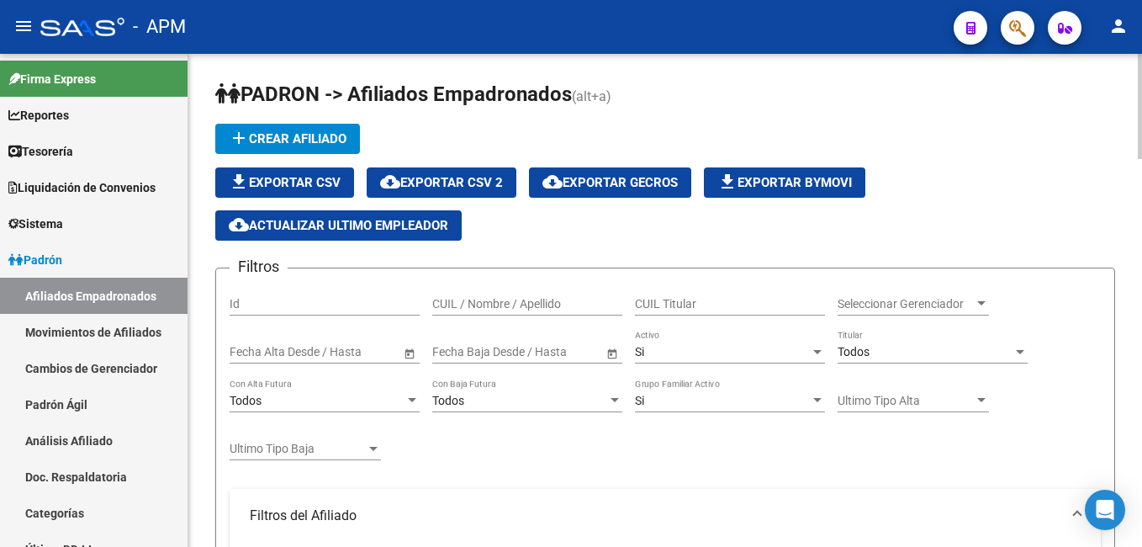  Describe the element at coordinates (906, 400) in the screenshot. I see `span: Ultimo Tipo Alta` at that location.